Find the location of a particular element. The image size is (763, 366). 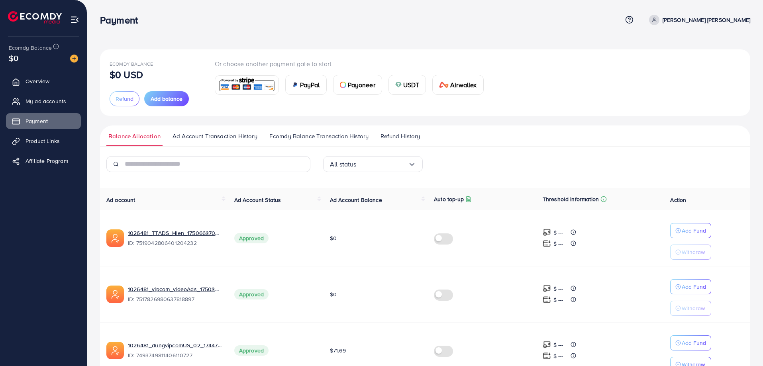

span: Ad Account Balance is located at coordinates (356, 200).